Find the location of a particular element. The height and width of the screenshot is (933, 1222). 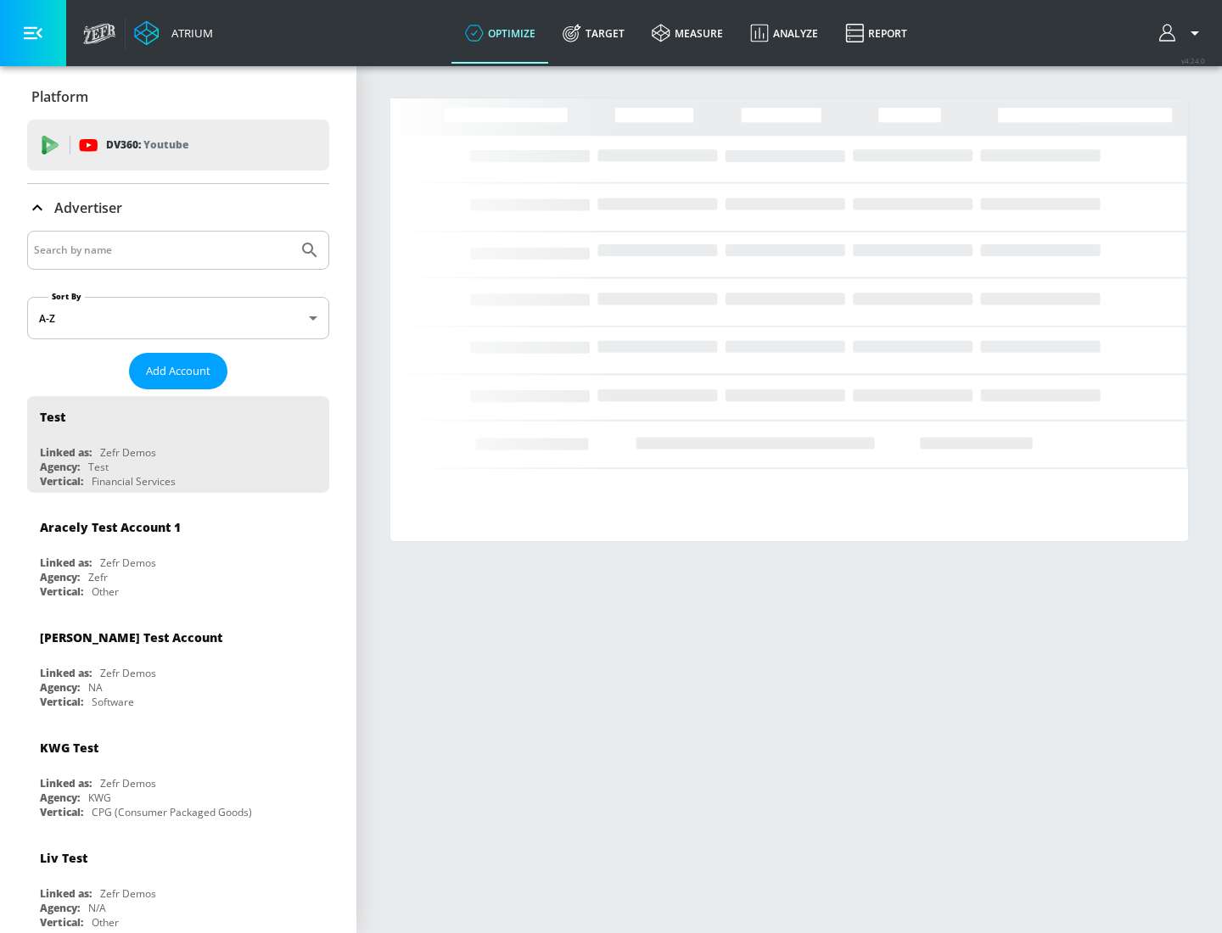

label: Sort By is located at coordinates (66, 296).